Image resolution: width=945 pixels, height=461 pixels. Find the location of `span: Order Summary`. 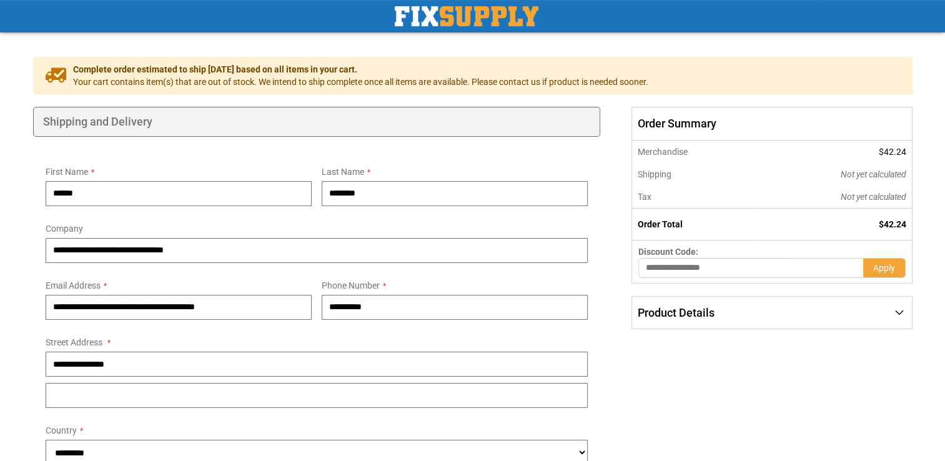

span: Order Summary is located at coordinates (771, 124).